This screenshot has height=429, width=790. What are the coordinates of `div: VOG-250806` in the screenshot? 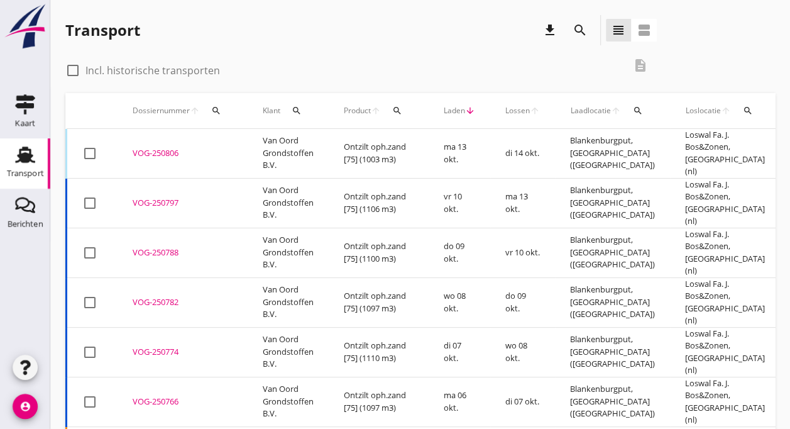 It's located at (182, 153).